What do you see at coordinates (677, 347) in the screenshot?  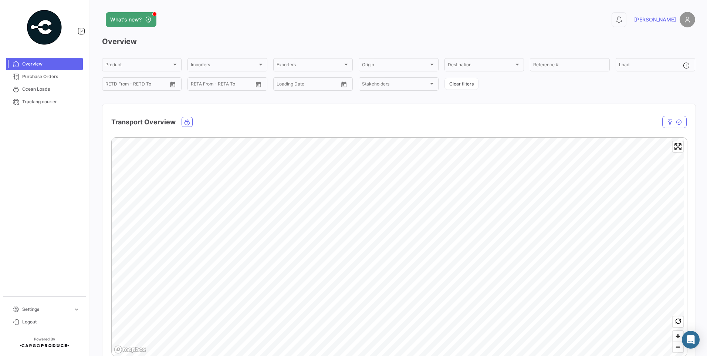 I see `span: Zoom out` at bounding box center [677, 347].